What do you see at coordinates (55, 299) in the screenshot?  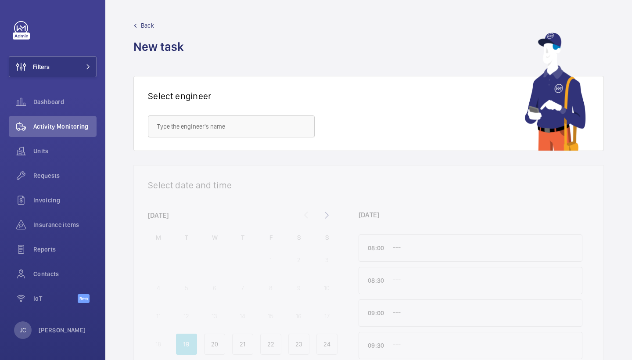 I see `span: IoT` at bounding box center [55, 299].